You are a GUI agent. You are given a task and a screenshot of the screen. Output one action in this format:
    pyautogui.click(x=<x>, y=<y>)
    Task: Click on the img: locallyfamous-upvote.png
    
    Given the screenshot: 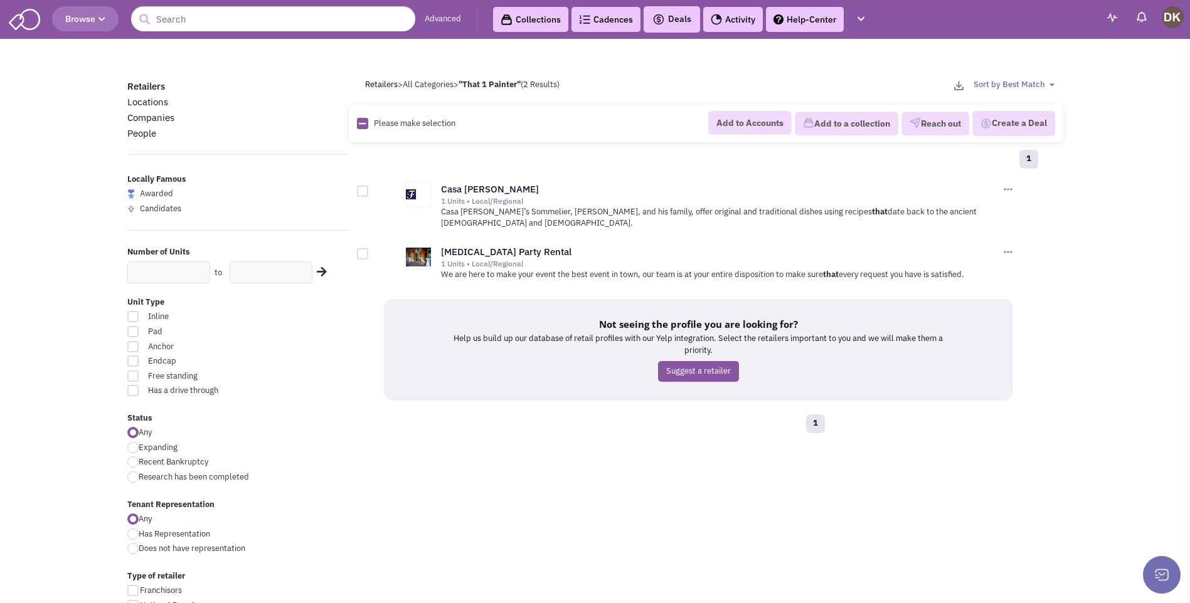 What is the action you would take?
    pyautogui.click(x=131, y=209)
    